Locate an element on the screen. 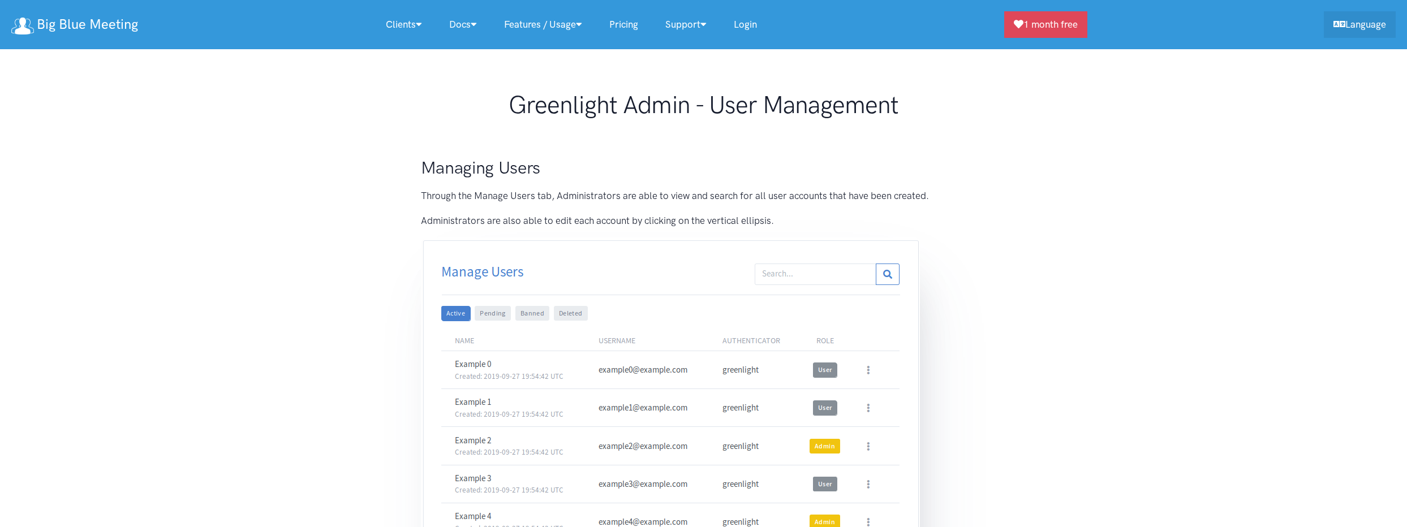  a: Language is located at coordinates (1360, 24).